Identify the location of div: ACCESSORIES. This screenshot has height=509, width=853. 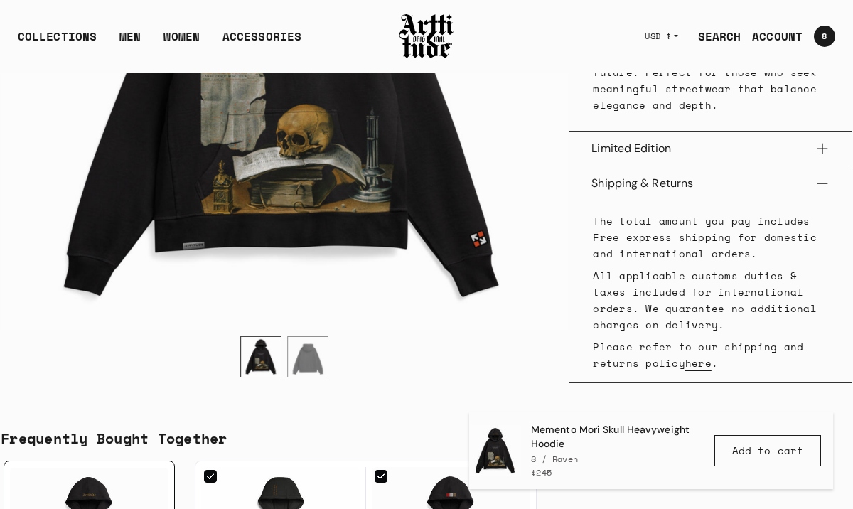
(262, 42).